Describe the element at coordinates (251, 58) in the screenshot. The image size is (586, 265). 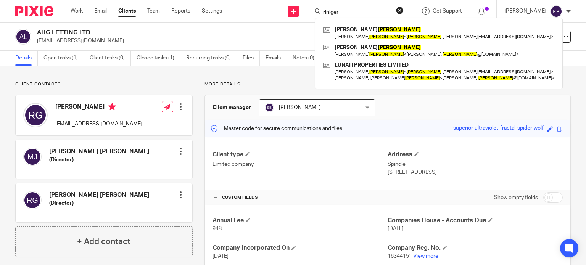
I see `a: Files` at that location.